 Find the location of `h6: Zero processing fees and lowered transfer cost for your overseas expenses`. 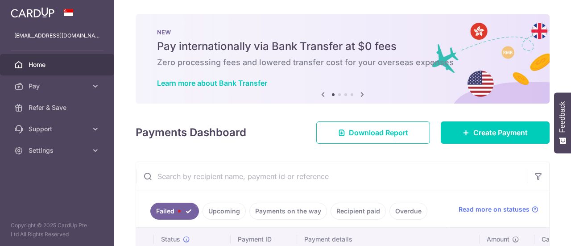

h6: Zero processing fees and lowered transfer cost for your overseas expenses is located at coordinates (343, 62).